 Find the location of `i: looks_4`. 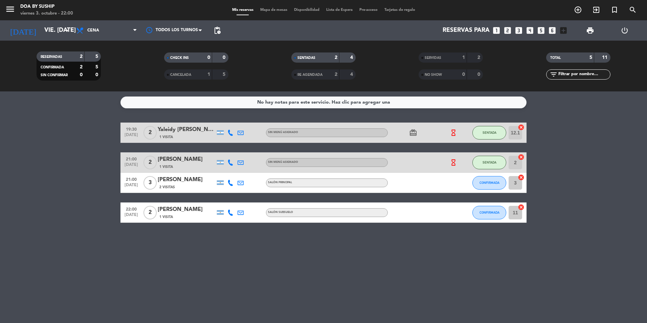

i: looks_4 is located at coordinates (530, 30).